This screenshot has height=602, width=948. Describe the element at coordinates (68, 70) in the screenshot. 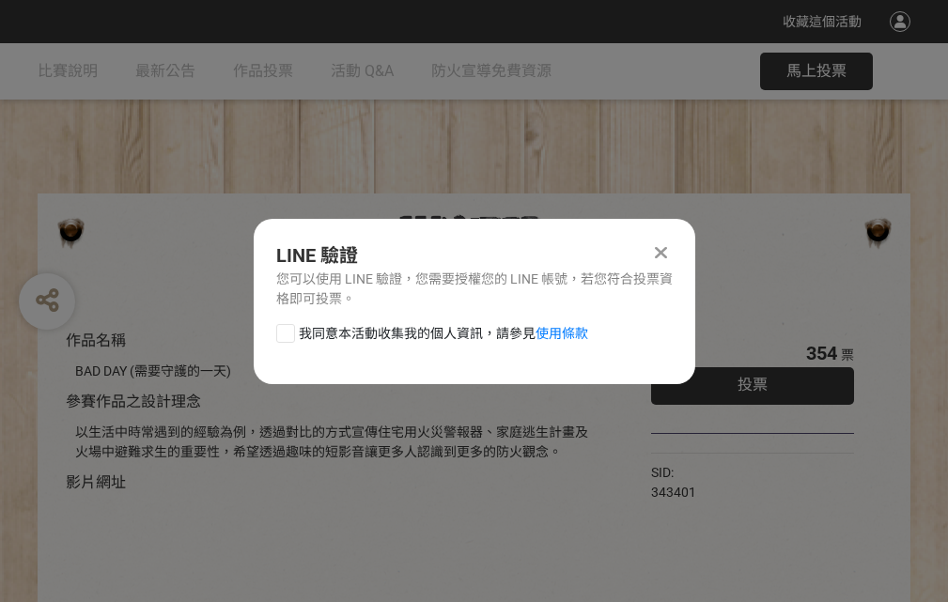

I see `span: 比賽說明` at that location.